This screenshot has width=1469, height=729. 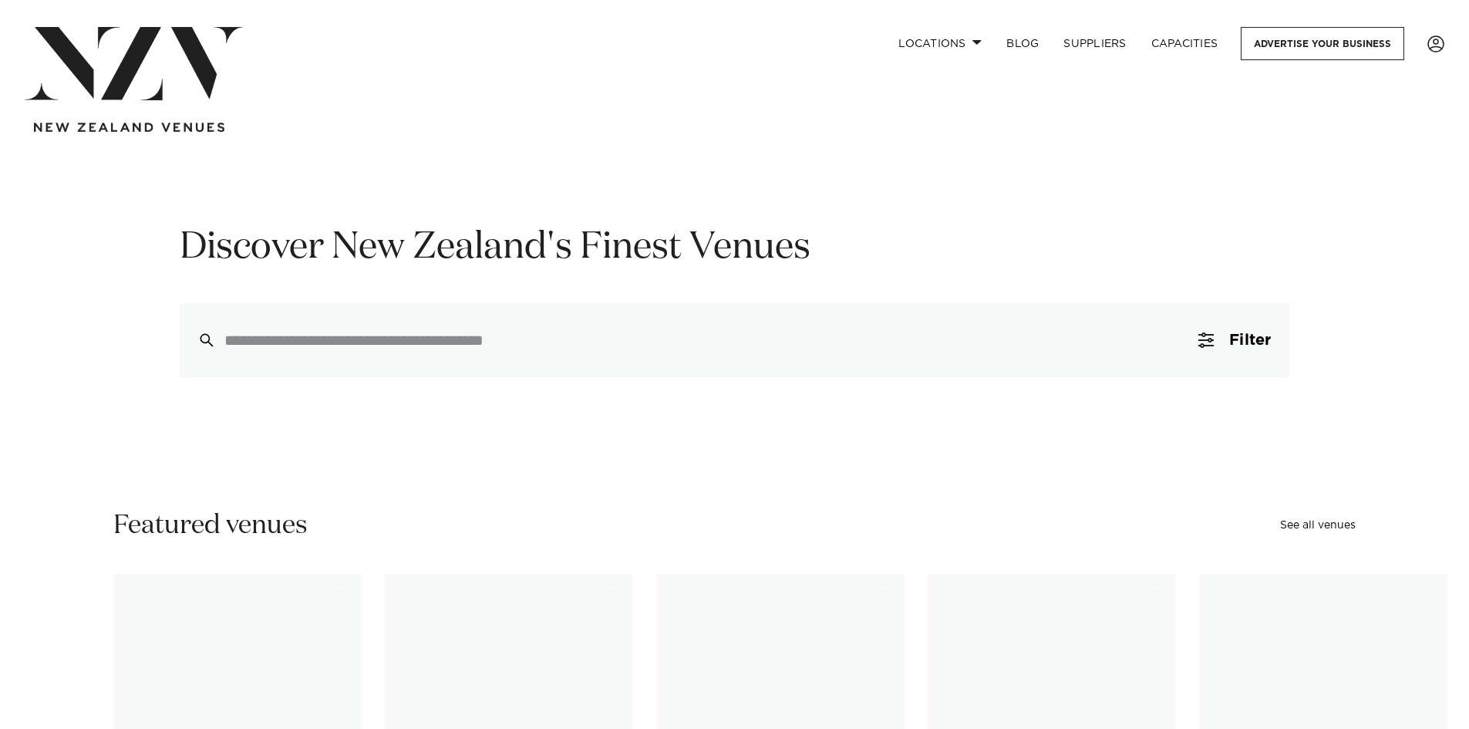 What do you see at coordinates (1094, 43) in the screenshot?
I see `a: SUPPLIERS` at bounding box center [1094, 43].